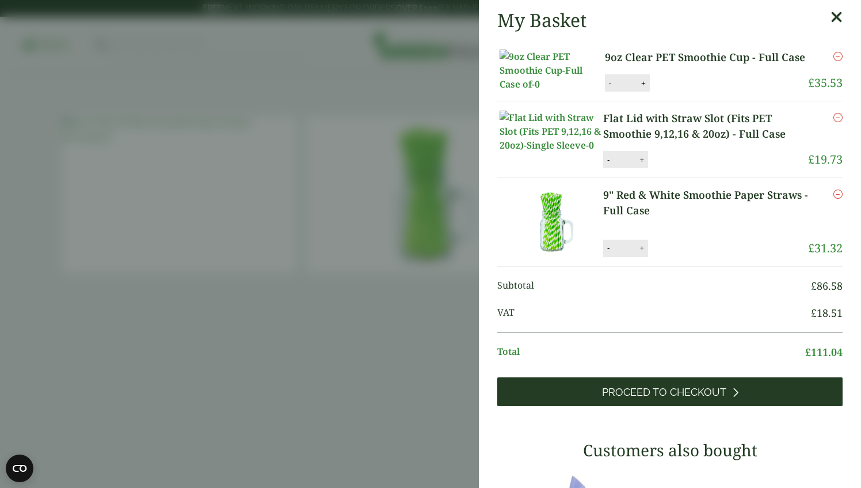 Image resolution: width=861 pixels, height=488 pixels. Describe the element at coordinates (826, 159) in the screenshot. I see `bdi: 19.73` at that location.